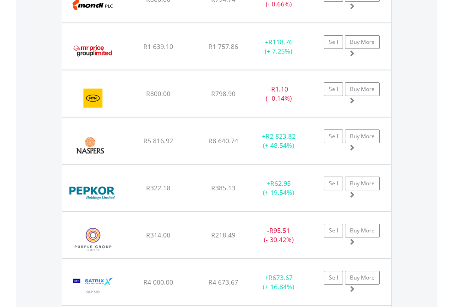  What do you see at coordinates (278, 94) in the screenshot?
I see `div: - (- 0.14%)` at bounding box center [278, 94].